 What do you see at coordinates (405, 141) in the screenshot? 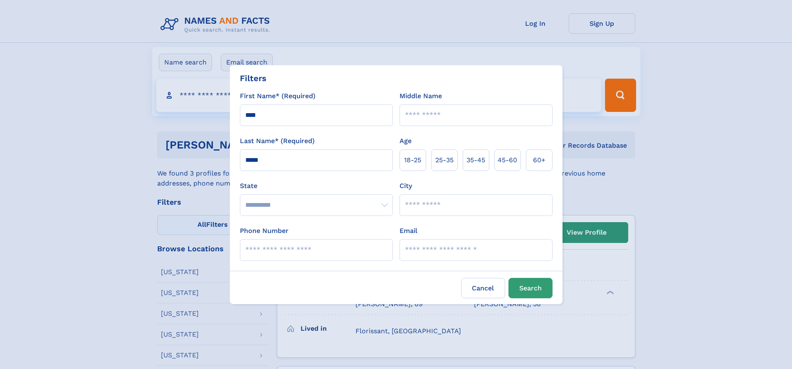
I see `label: Age` at bounding box center [405, 141].